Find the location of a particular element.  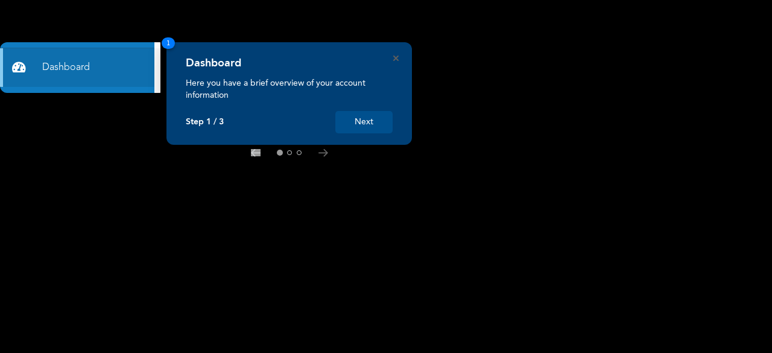

button: Next is located at coordinates (364, 122).